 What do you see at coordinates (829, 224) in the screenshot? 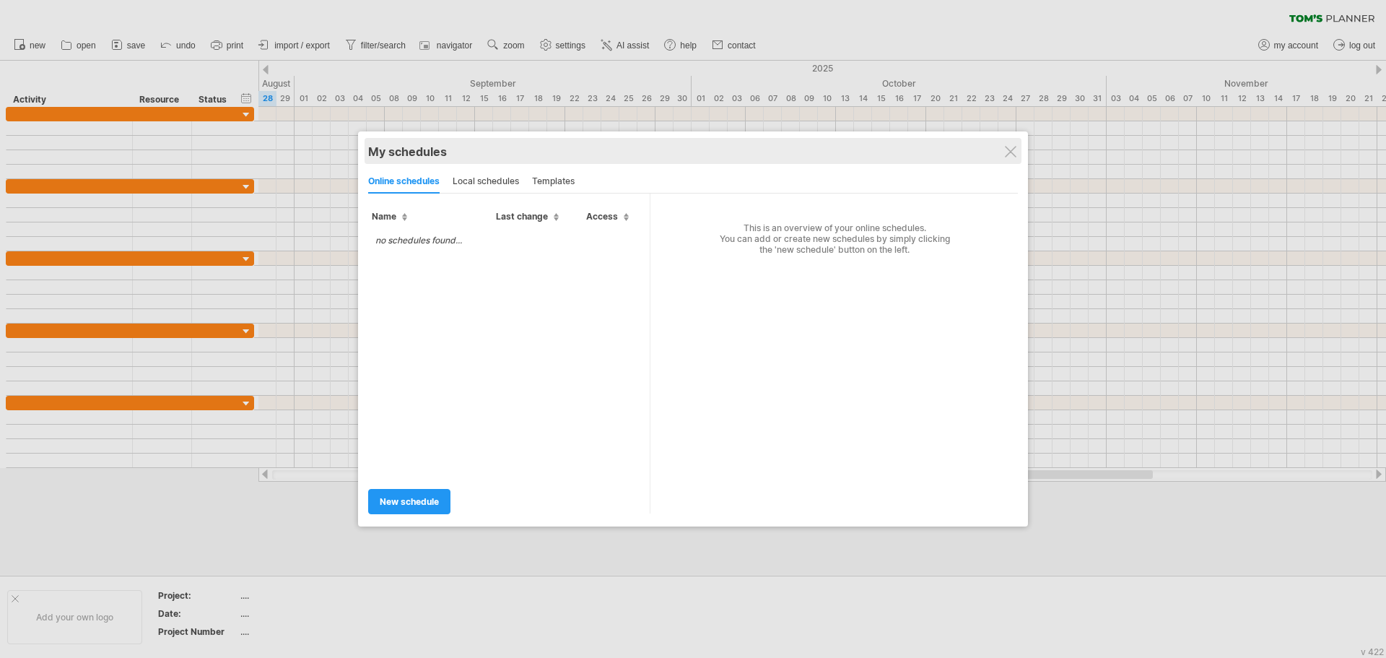
I see `div: This is an overview of your online schedules. You can add or create new schedules by simply click...` at bounding box center [829, 224].